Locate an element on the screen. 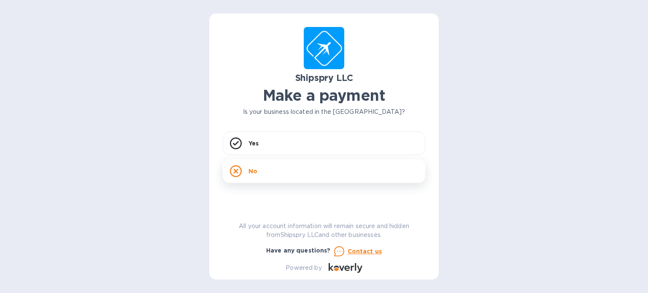  p: All your account information will remain secure and hidden from Shipspry LLC and other businesses. is located at coordinates (324, 231).